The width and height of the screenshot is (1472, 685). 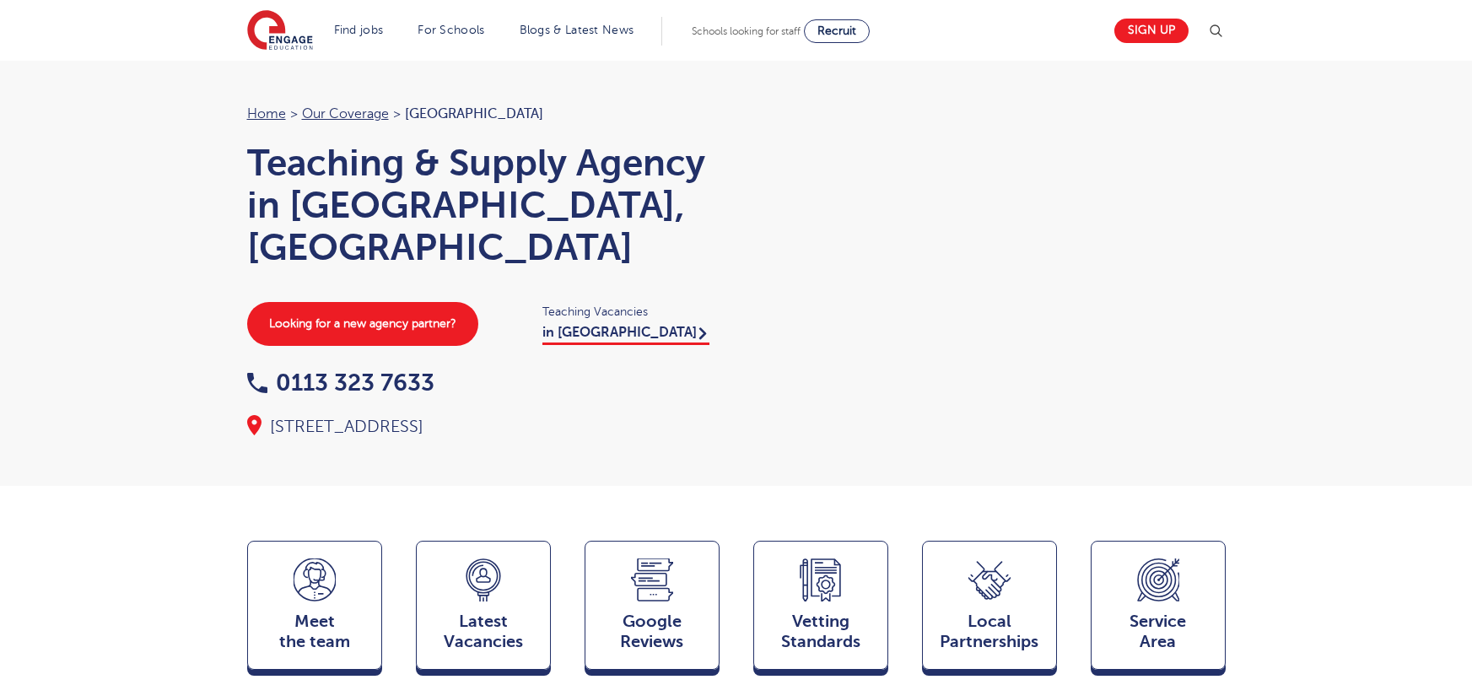 I want to click on span: Google Reviews, so click(x=652, y=632).